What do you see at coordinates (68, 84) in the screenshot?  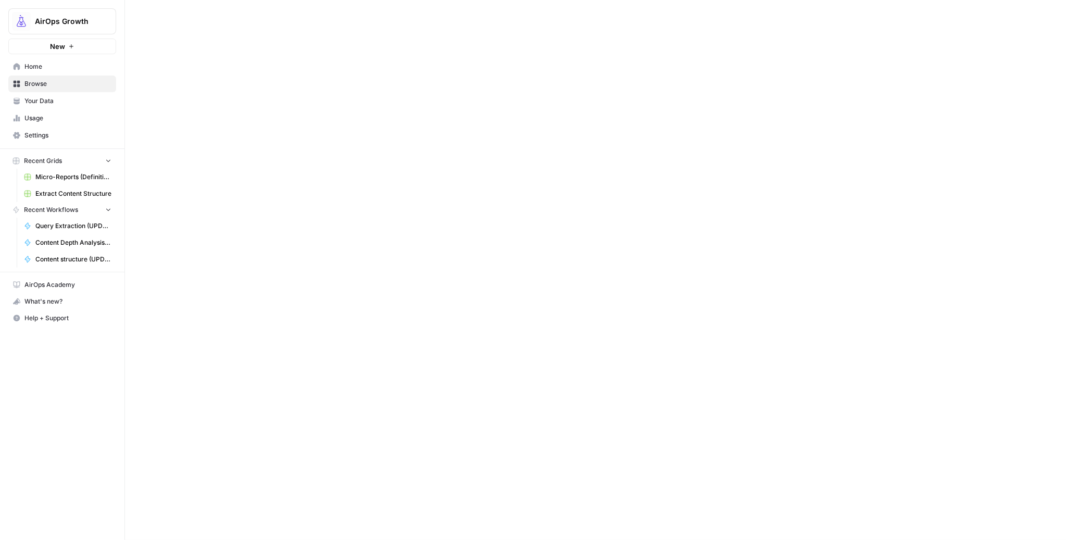 I see `span: Browse` at bounding box center [68, 84].